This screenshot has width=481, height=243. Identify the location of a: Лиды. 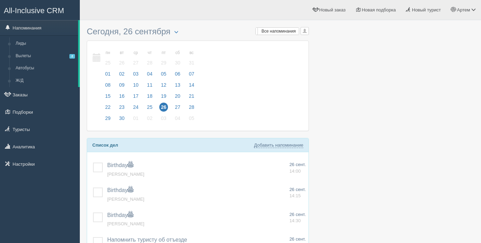
(45, 44).